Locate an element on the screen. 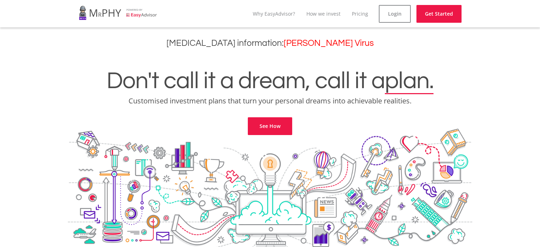 This screenshot has height=247, width=540. h1: Don't call it a dream, call it a is located at coordinates (270, 81).